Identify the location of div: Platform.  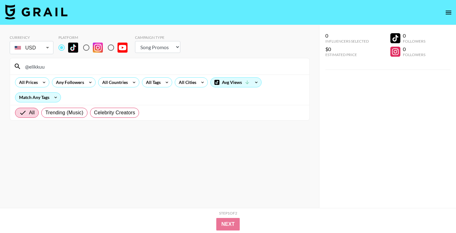
(95, 37).